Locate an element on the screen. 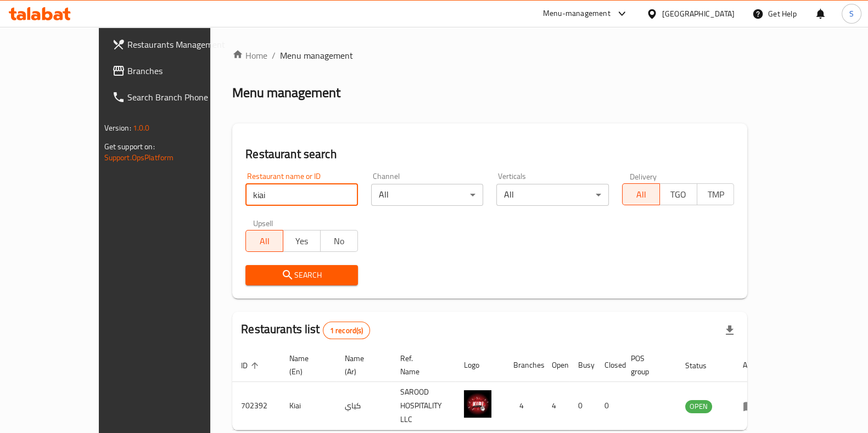 This screenshot has width=868, height=433. span: 1.0.0 is located at coordinates (141, 128).